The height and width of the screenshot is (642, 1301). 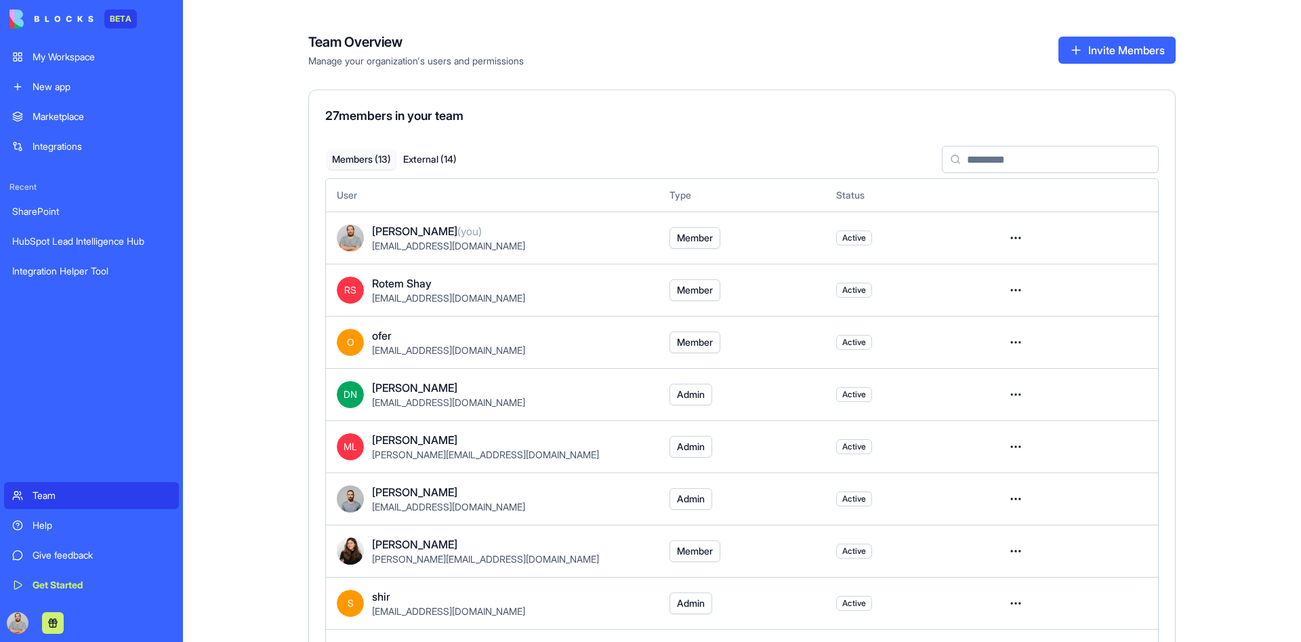 What do you see at coordinates (361, 159) in the screenshot?
I see `button: Members ( 13 )` at bounding box center [361, 159].